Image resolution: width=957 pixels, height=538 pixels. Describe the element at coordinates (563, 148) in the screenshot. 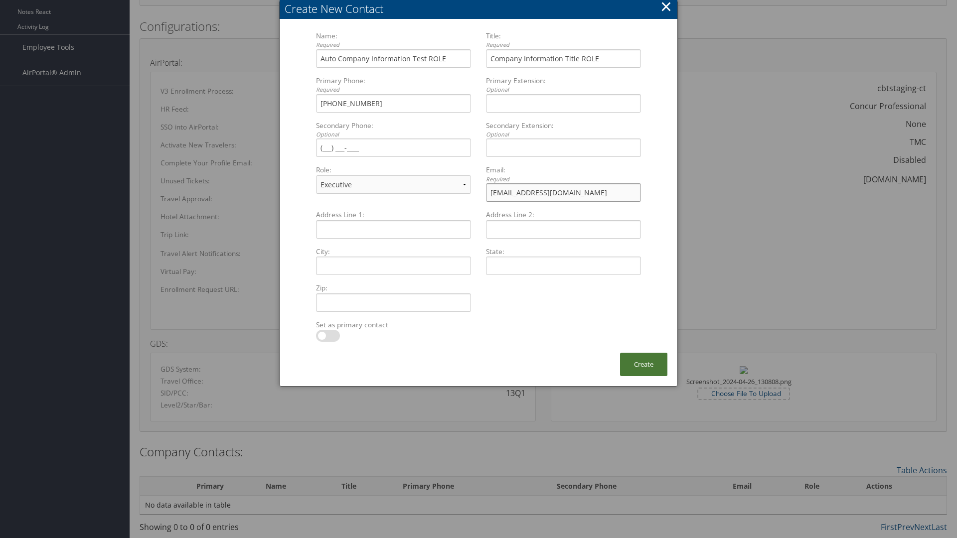

I see `input: Secondary Extension:Optional` at that location.